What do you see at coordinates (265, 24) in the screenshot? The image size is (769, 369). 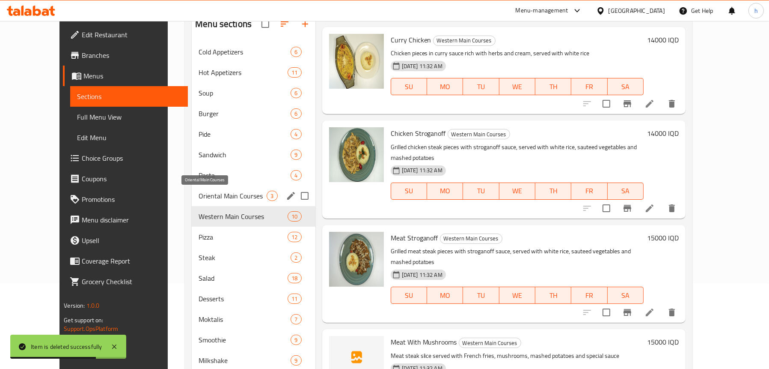 I see `span: Select all sections` at bounding box center [265, 24].